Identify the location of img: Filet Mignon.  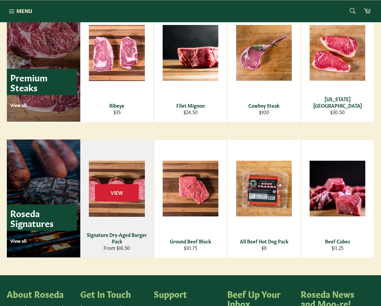
(190, 53).